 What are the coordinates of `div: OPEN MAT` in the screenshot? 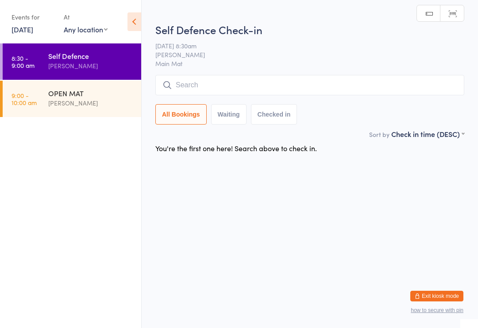 It's located at (91, 93).